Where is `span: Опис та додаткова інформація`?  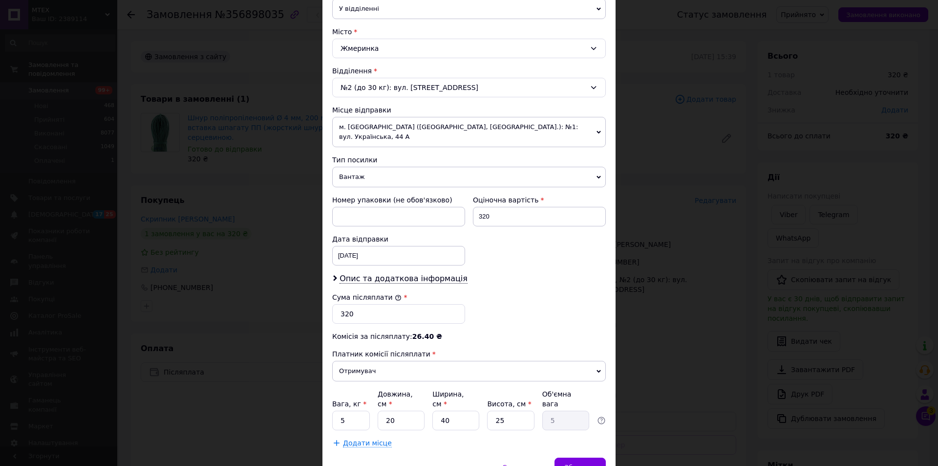
span: Опис та додаткова інформація is located at coordinates (404, 279).